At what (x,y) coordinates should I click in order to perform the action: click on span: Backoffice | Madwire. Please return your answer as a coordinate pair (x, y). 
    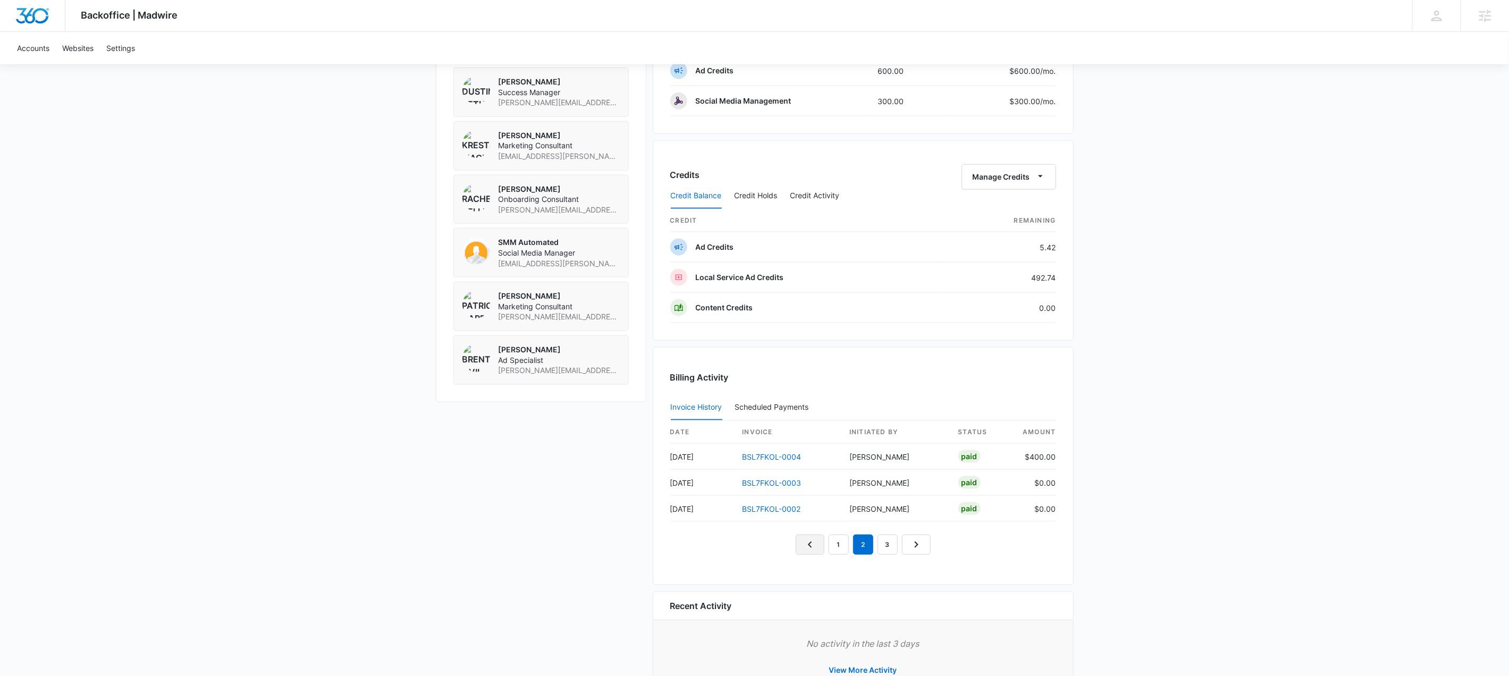
    Looking at the image, I should click on (130, 15).